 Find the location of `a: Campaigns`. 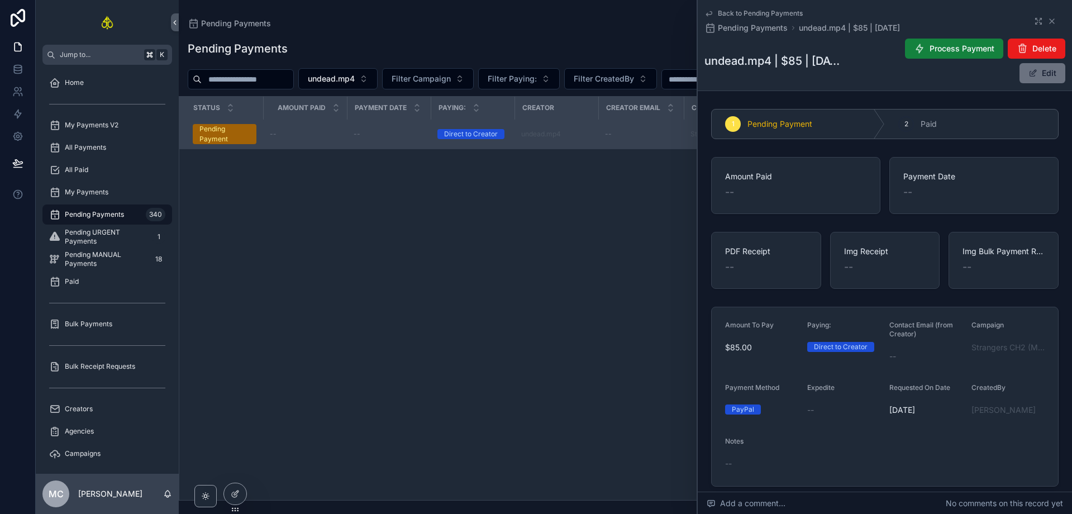

a: Campaigns is located at coordinates (107, 454).